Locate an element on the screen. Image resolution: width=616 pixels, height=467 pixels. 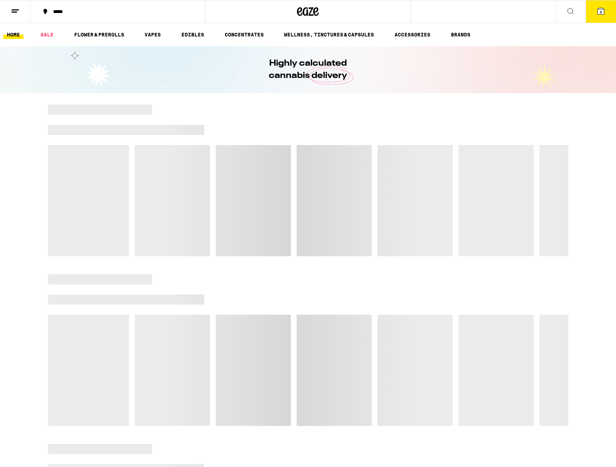
a: WELLNESS, TINCTURES & CAPSULES is located at coordinates (329, 35).